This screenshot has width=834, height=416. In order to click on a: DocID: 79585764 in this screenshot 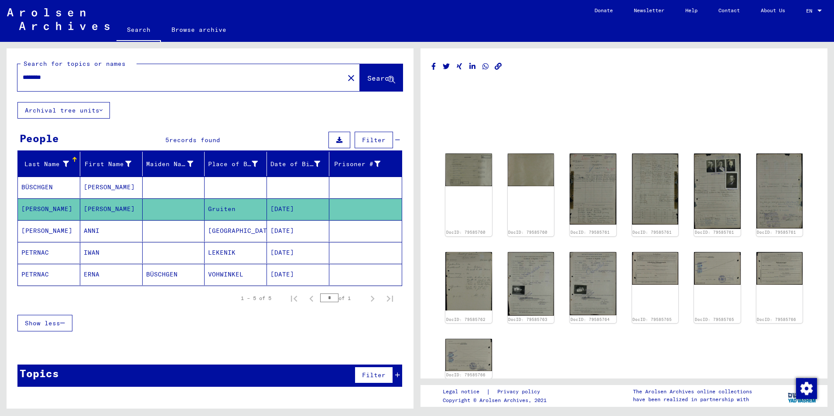, I will do `click(590, 319)`.